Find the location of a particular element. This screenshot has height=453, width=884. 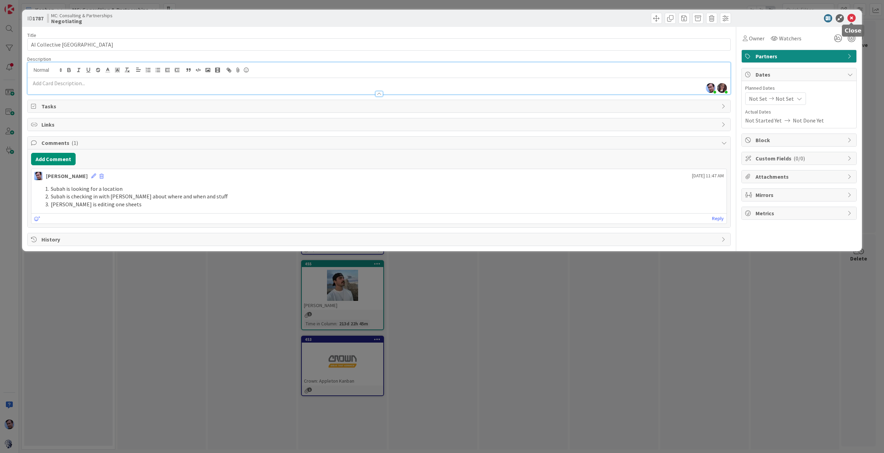

span: Planned Dates is located at coordinates (799, 88).